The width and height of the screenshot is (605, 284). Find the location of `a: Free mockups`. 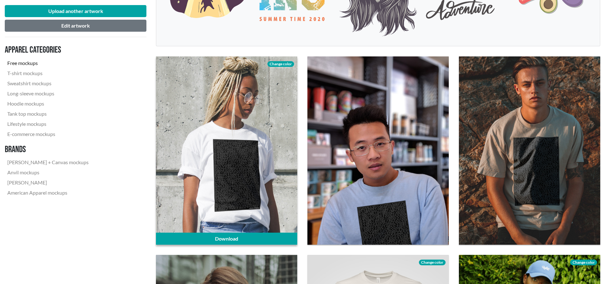

a: Free mockups is located at coordinates (48, 63).